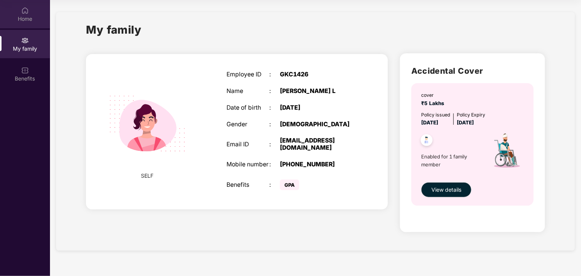 The height and width of the screenshot is (276, 581). Describe the element at coordinates (446, 190) in the screenshot. I see `button: View details` at that location.